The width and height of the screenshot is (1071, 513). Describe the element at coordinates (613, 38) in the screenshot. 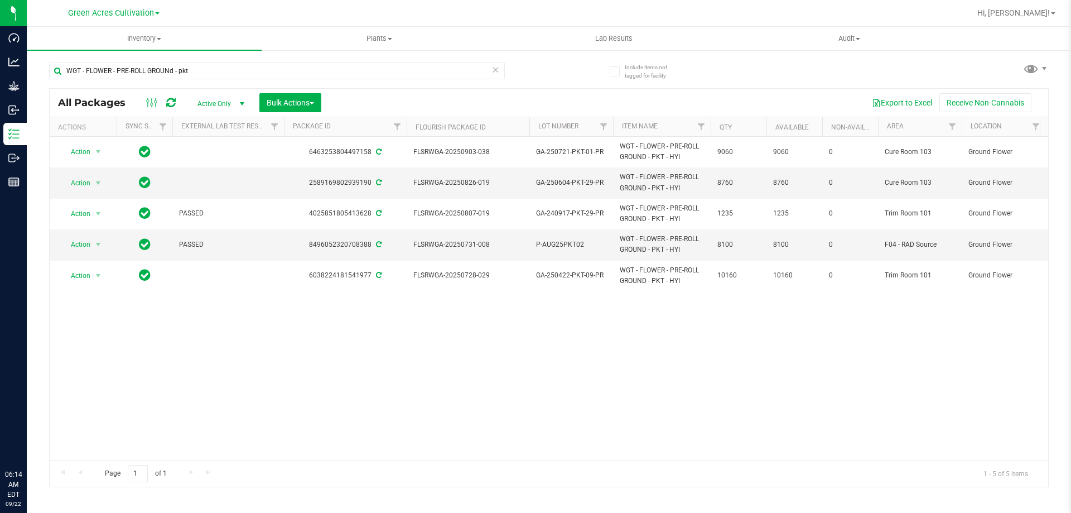

I see `span: Lab Results` at that location.